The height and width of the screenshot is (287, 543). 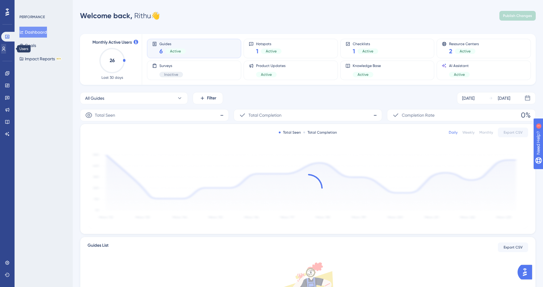 I want to click on text: 26, so click(x=112, y=60).